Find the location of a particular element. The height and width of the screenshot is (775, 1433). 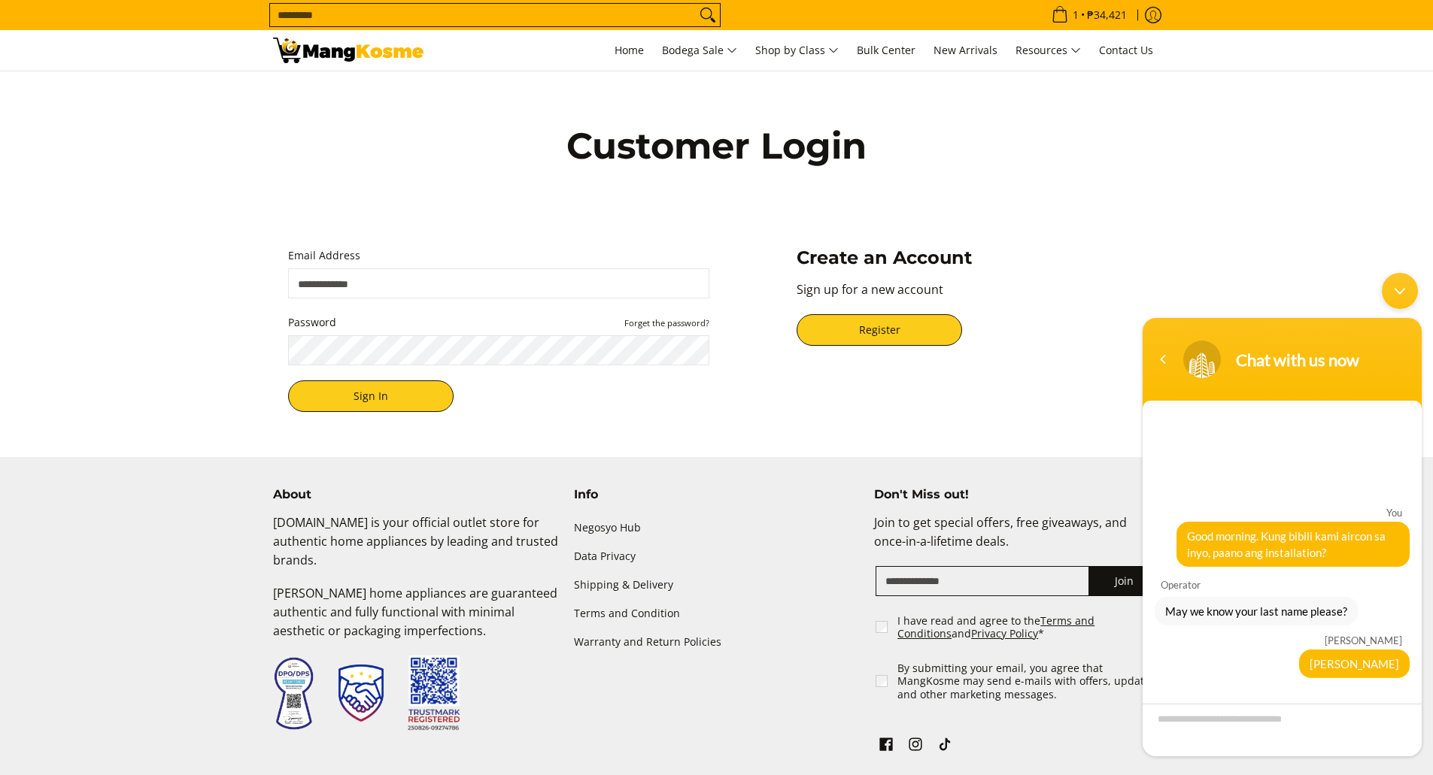

a: Contact Us is located at coordinates (1126, 50).